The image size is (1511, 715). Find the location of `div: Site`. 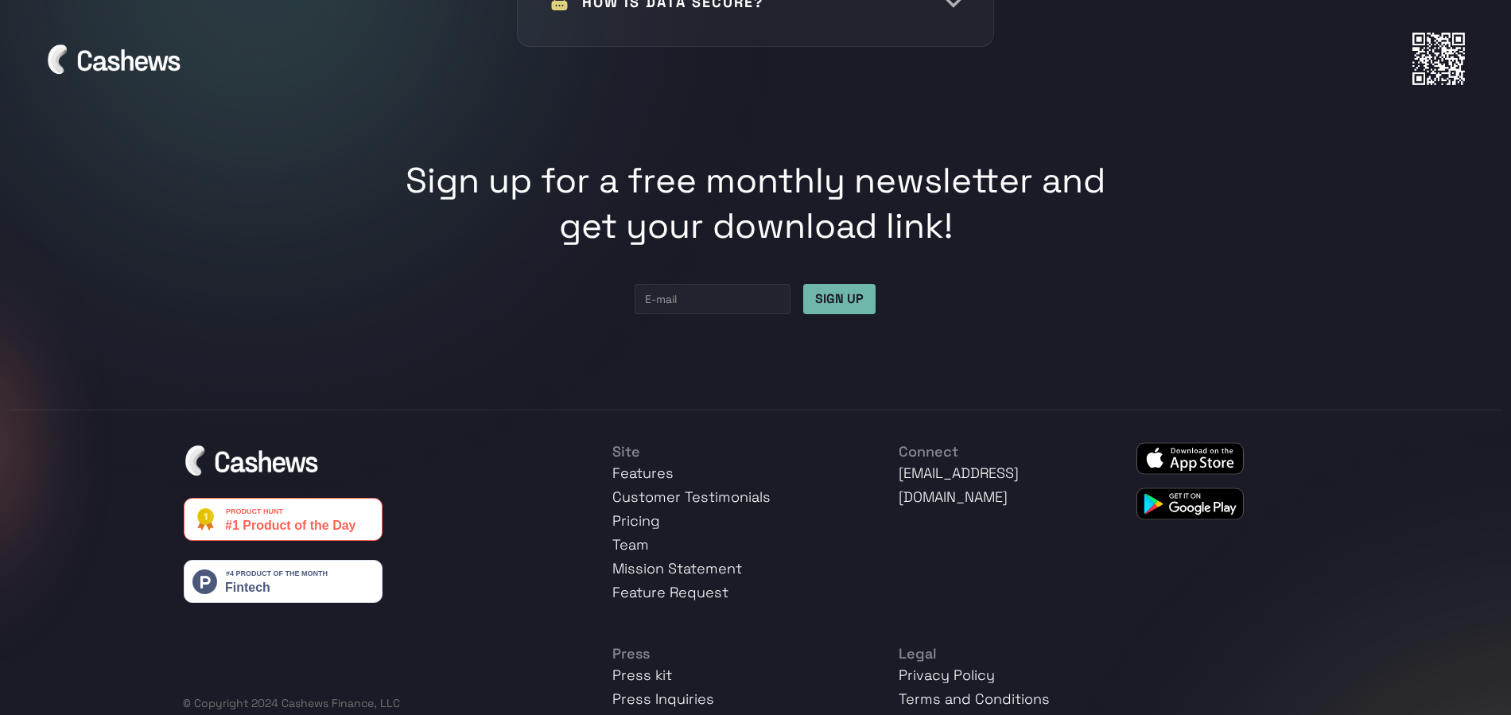

div: Site is located at coordinates (732, 452).